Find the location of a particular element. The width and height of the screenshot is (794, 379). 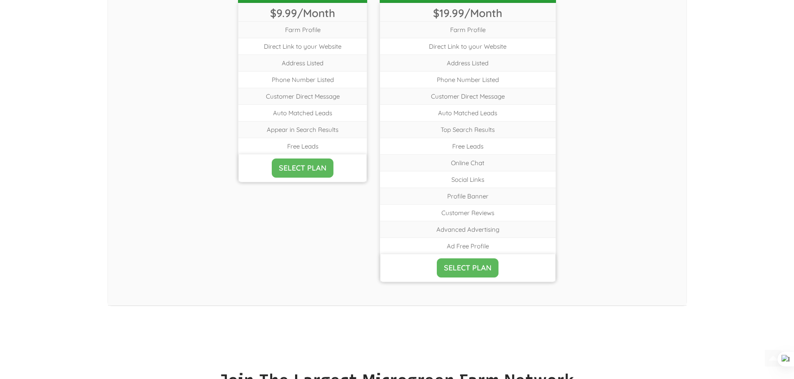

span: Profile Banner is located at coordinates (467, 196).